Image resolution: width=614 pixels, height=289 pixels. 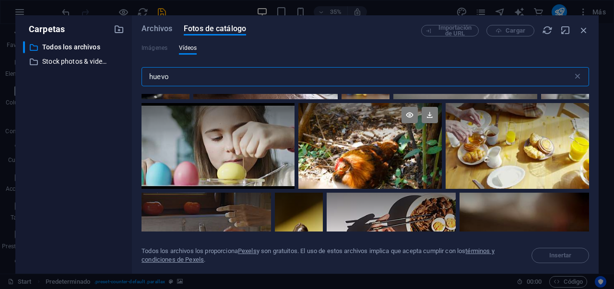 What do you see at coordinates (566, 30) in the screenshot?
I see `i: Minimizar` at bounding box center [566, 30].